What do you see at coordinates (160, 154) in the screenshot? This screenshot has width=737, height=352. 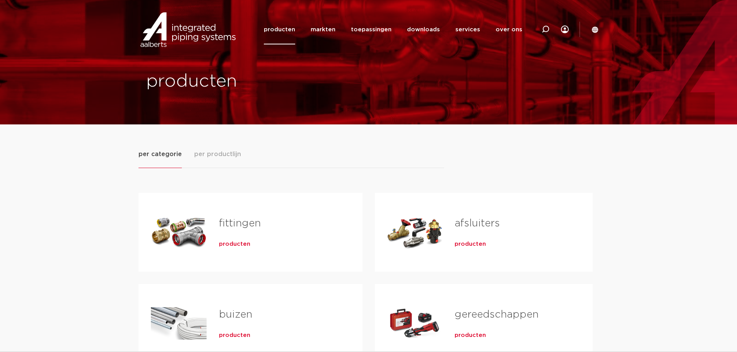 I see `span: per categorie` at bounding box center [160, 154].